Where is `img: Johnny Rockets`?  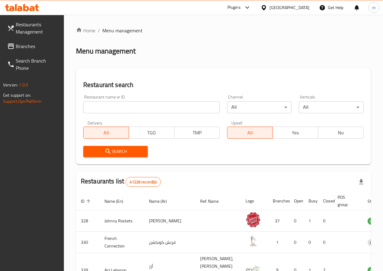
img: Johnny Rockets is located at coordinates (253, 220).